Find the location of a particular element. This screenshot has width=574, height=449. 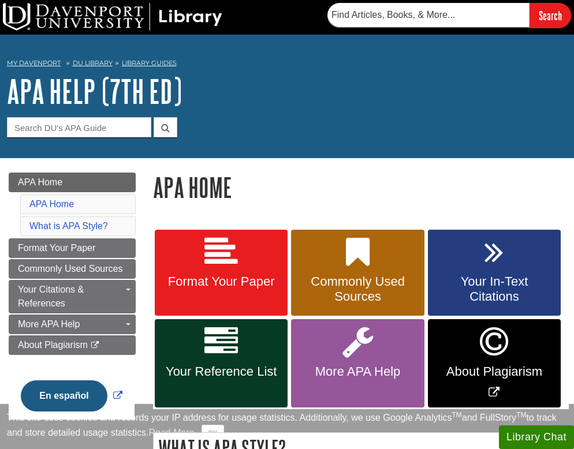

form: Searches DU Library's articles, books, and more is located at coordinates (449, 15).